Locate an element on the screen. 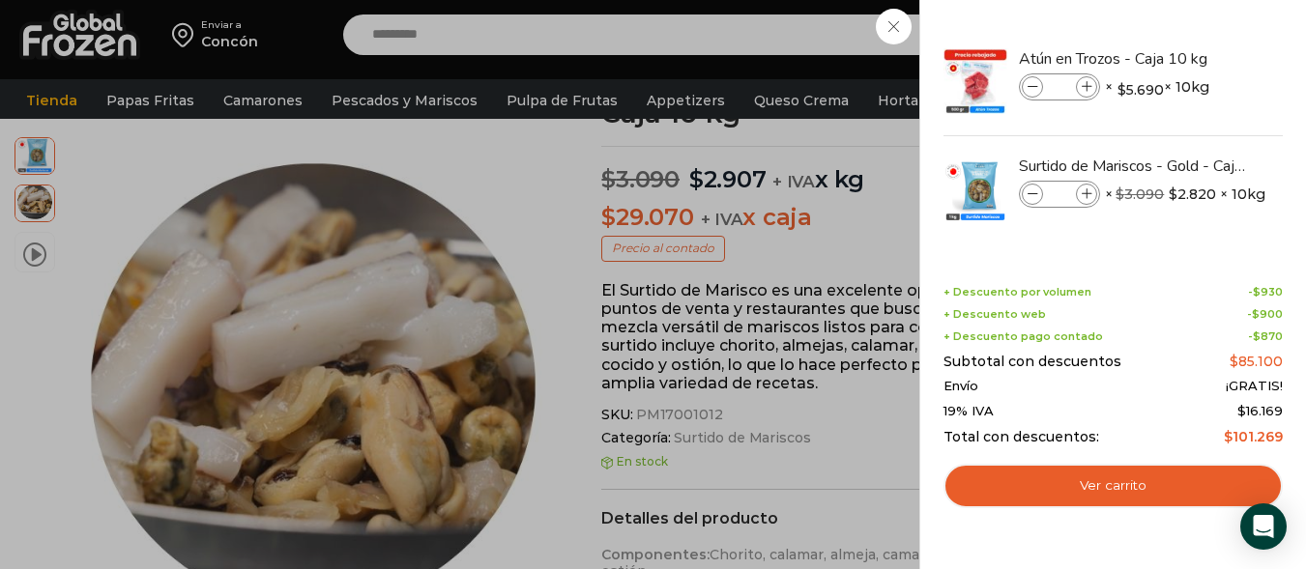 Image resolution: width=1306 pixels, height=569 pixels. span: Total con descuentos: is located at coordinates (1021, 437).